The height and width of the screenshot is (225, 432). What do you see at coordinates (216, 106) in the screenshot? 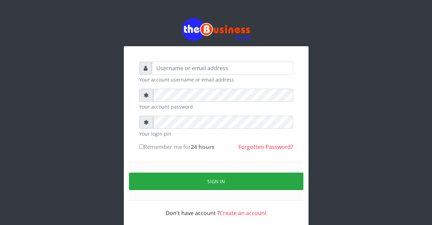
I see `small: Your account password` at bounding box center [216, 106].